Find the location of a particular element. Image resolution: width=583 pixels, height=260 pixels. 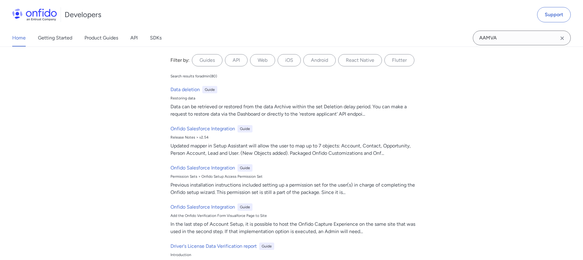

label: Guides is located at coordinates (207, 60).